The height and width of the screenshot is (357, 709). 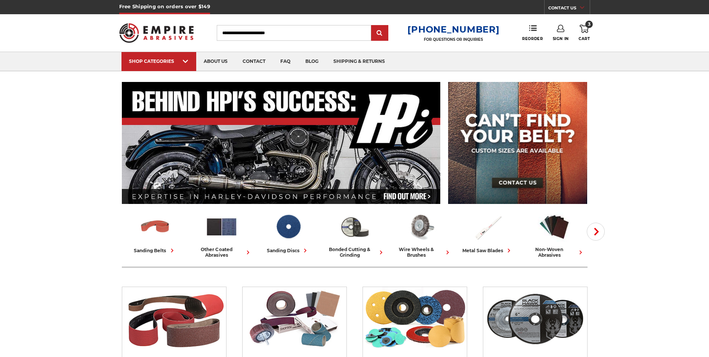 What do you see at coordinates (554, 226) in the screenshot?
I see `img: Non-woven Abrasives` at bounding box center [554, 226].